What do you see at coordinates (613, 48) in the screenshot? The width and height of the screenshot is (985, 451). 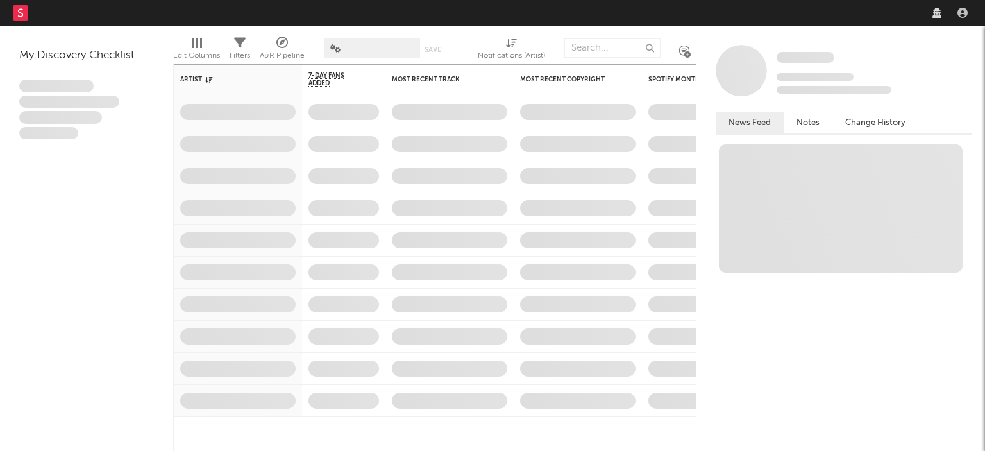 I see `input: Search...` at bounding box center [613, 48].